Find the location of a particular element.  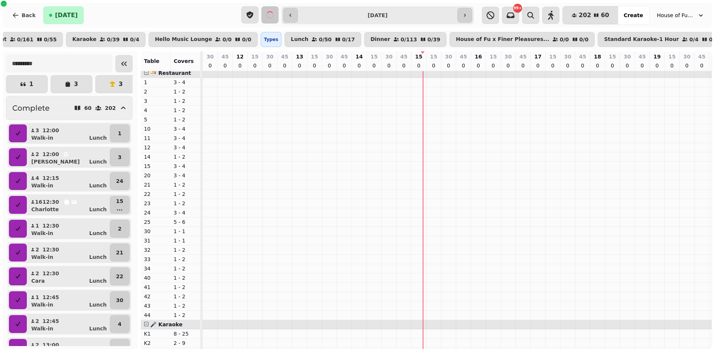

p: 13 is located at coordinates (299, 57).